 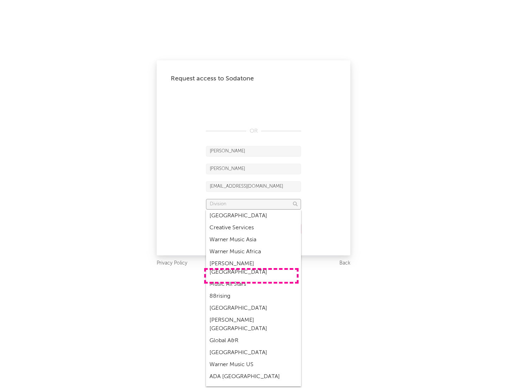 What do you see at coordinates (254, 169) in the screenshot?
I see `input: Last Name` at bounding box center [254, 169].